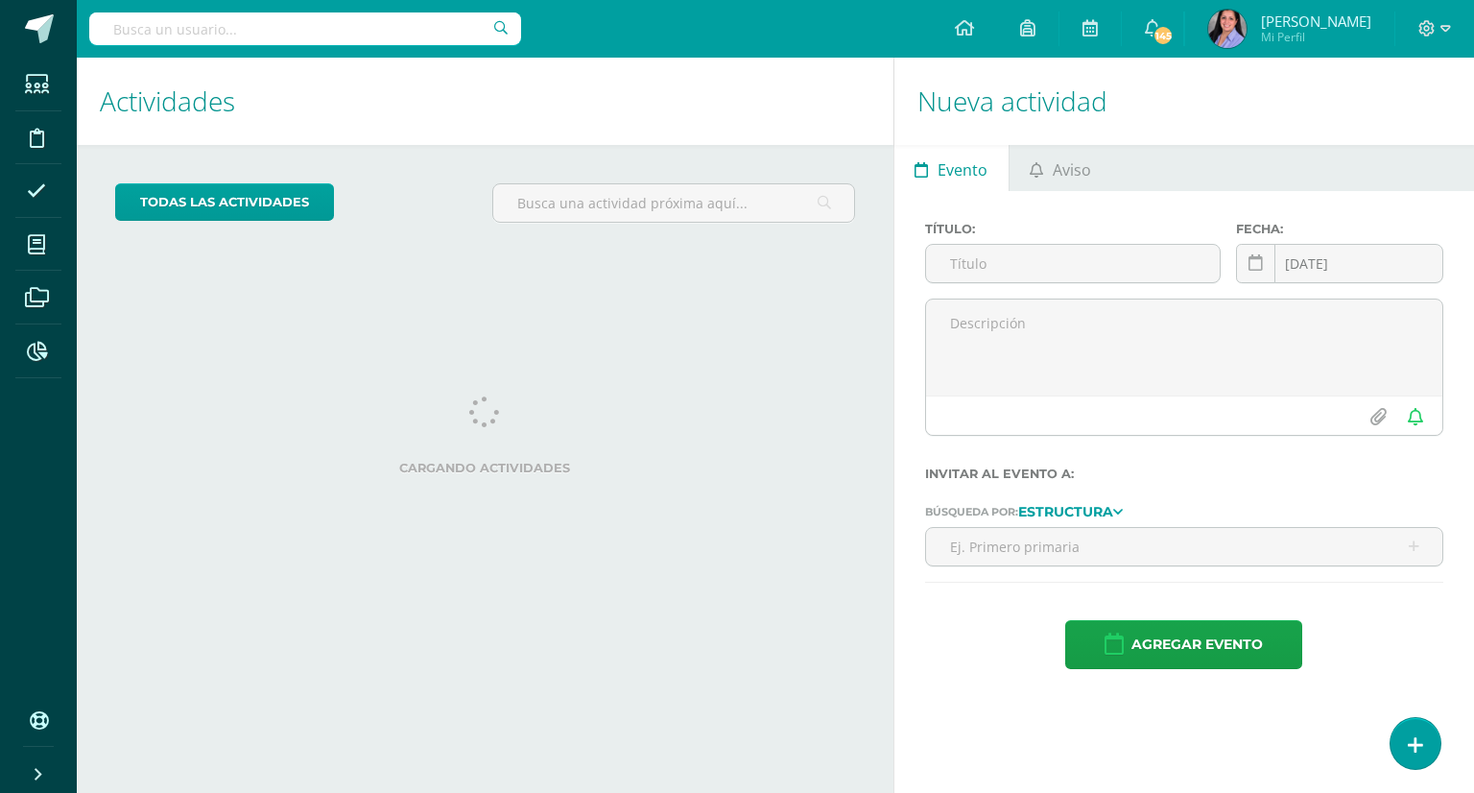 The image size is (1474, 793). I want to click on label: Título:, so click(1073, 228).